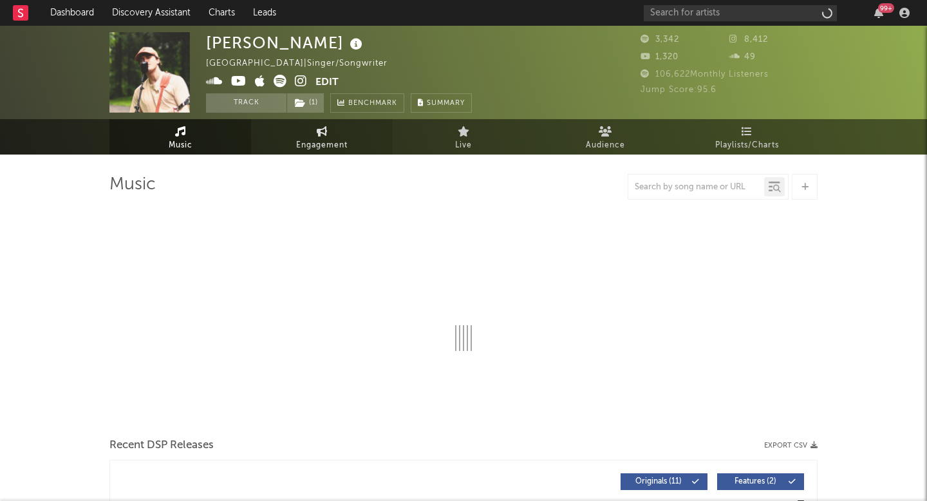 The height and width of the screenshot is (501, 927). Describe the element at coordinates (305, 103) in the screenshot. I see `span: ( 1 )` at that location.